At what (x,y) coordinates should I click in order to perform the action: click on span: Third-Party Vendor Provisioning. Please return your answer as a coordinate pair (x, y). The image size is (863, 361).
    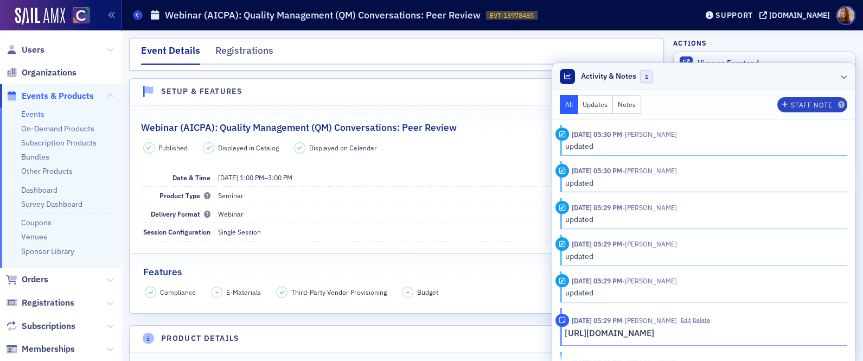
    Looking at the image, I should click on (339, 292).